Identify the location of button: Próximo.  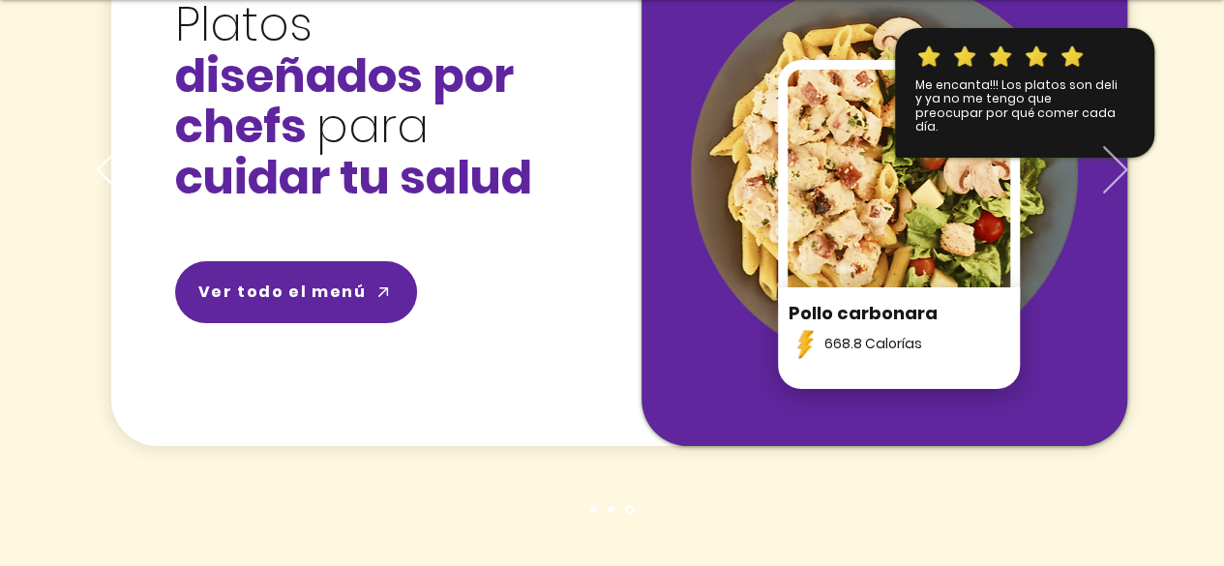
(1115, 171).